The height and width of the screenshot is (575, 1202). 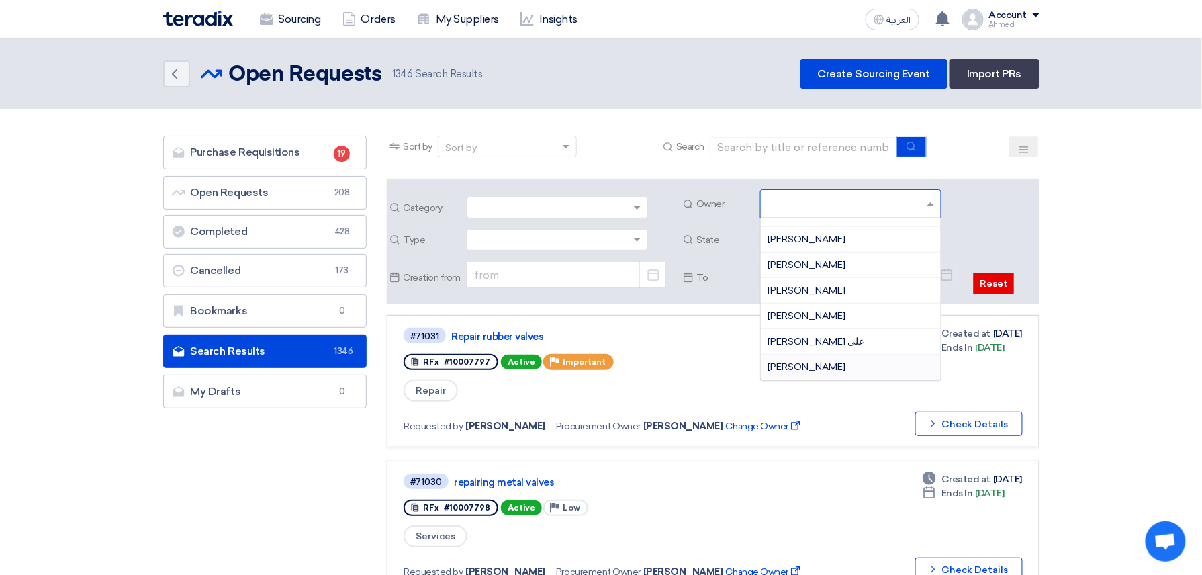 I want to click on span: #10007798, so click(x=467, y=508).